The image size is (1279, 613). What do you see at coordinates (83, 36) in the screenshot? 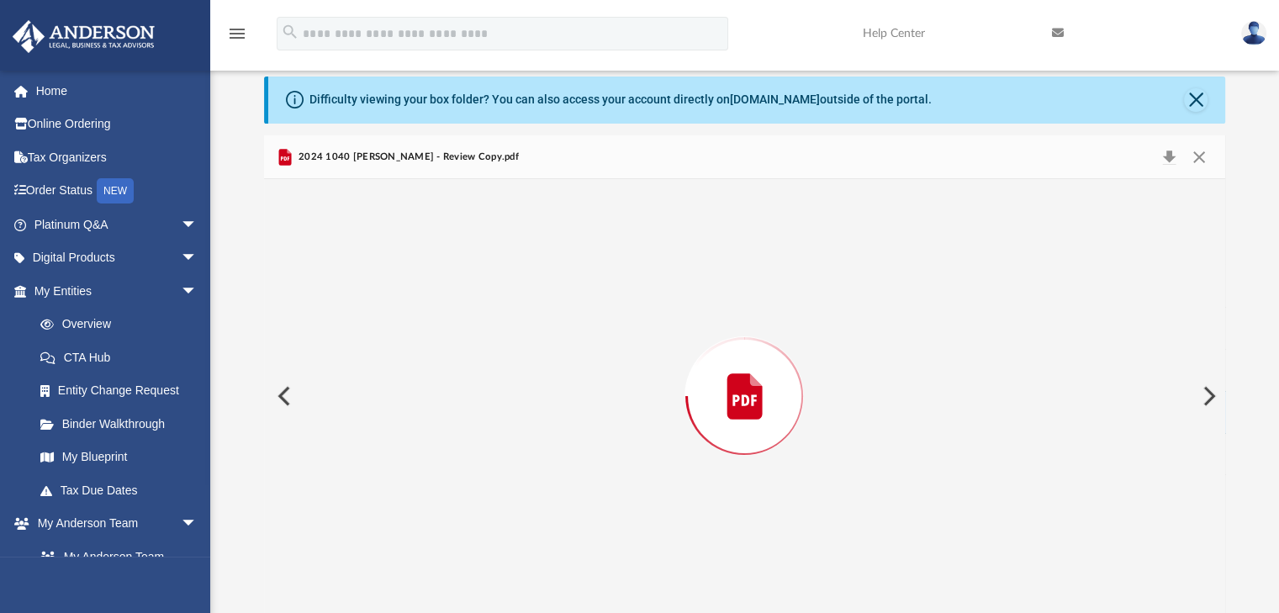
I see `img: Anderson Advisors Platinum Portal` at bounding box center [83, 36].